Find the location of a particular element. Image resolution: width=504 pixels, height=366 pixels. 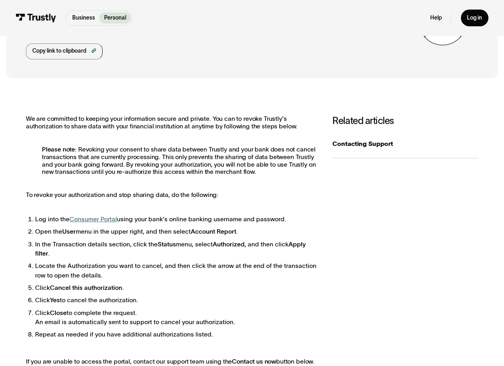

h3: Related articles is located at coordinates (405, 121).